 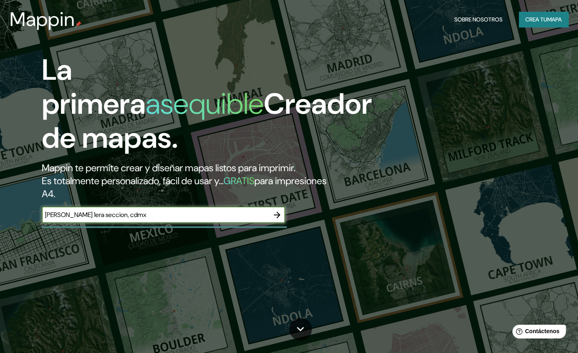 What do you see at coordinates (36, 10) in the screenshot?
I see `font: Contáctenos` at bounding box center [36, 10].